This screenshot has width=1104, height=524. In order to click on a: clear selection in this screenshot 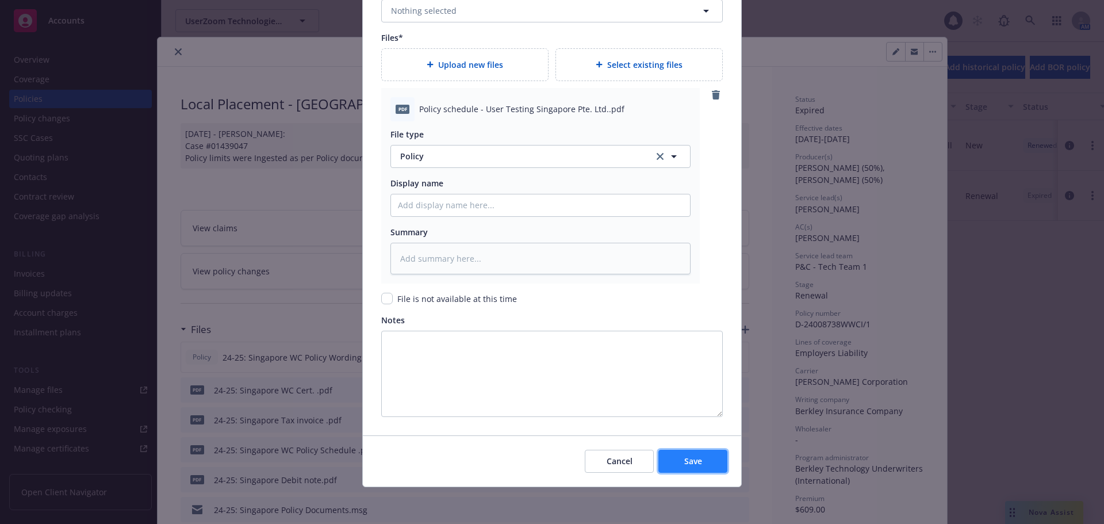, I will do `click(660, 156)`.